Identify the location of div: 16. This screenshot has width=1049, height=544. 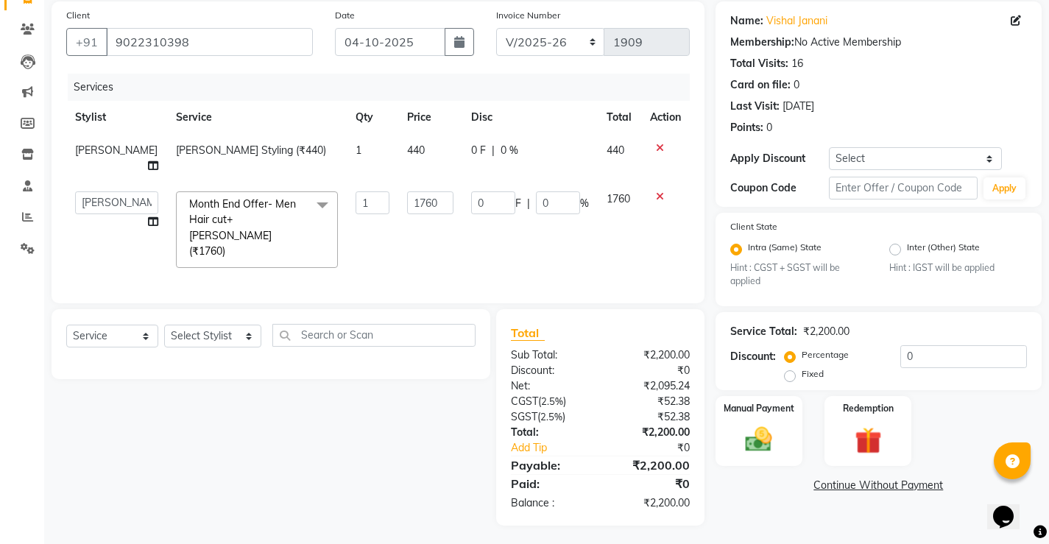
(797, 63).